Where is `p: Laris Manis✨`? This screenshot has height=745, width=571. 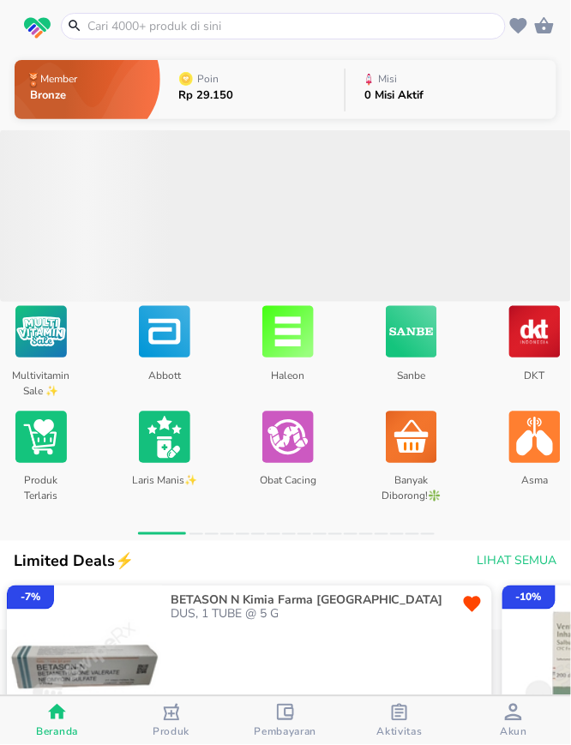 p: Laris Manis✨ is located at coordinates (164, 485).